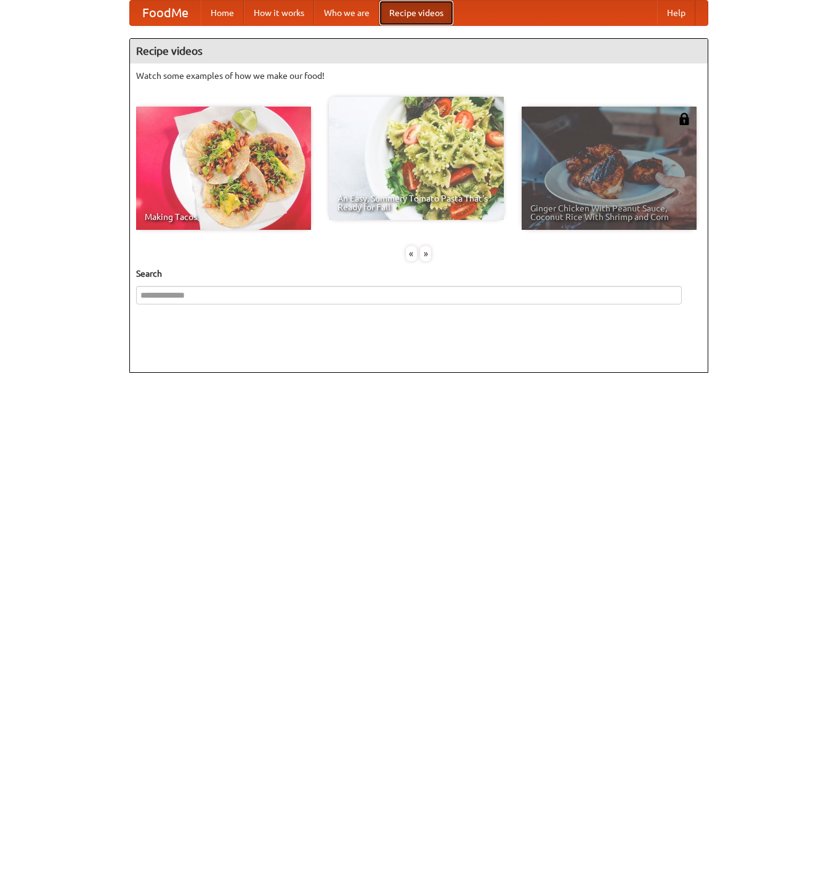 The width and height of the screenshot is (837, 872). I want to click on a: Who we are, so click(347, 13).